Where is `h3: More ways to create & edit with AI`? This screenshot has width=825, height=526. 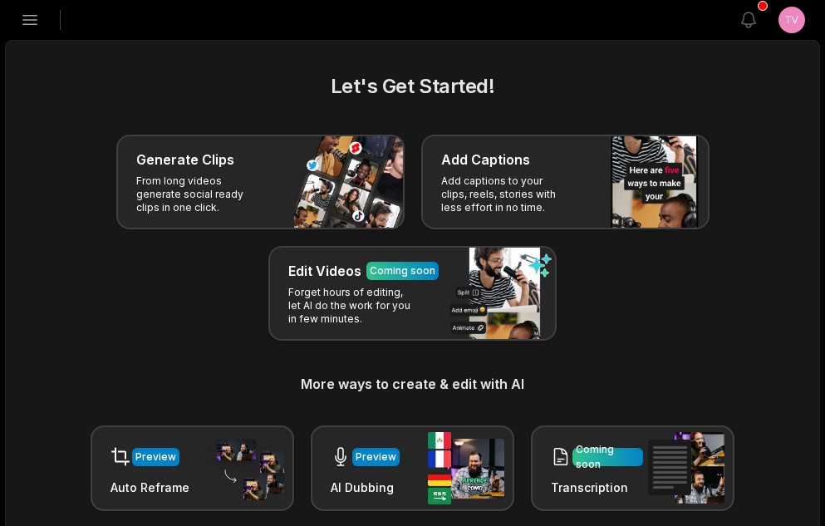 h3: More ways to create & edit with AI is located at coordinates (412, 384).